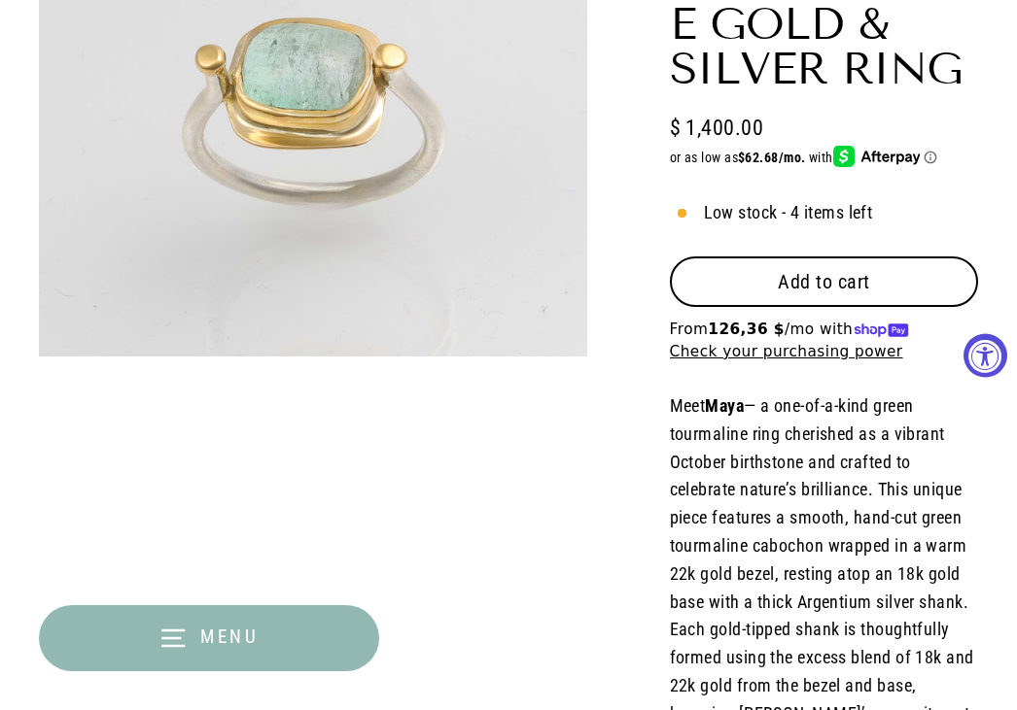 This screenshot has height=710, width=1017. I want to click on span: Add to cart, so click(823, 282).